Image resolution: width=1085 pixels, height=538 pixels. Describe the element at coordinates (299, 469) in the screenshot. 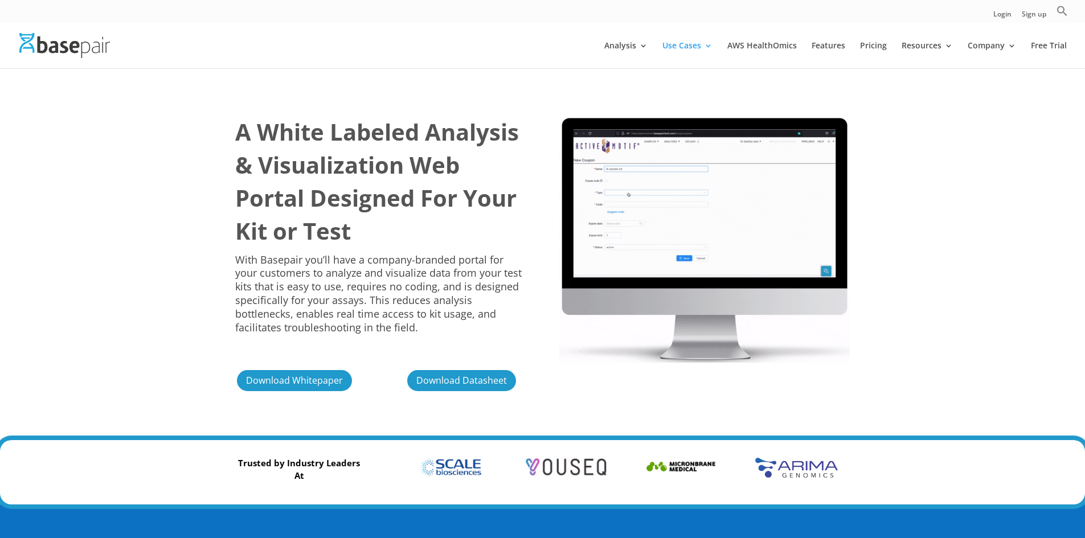

I see `strong: Trusted by Industry Leaders At` at that location.